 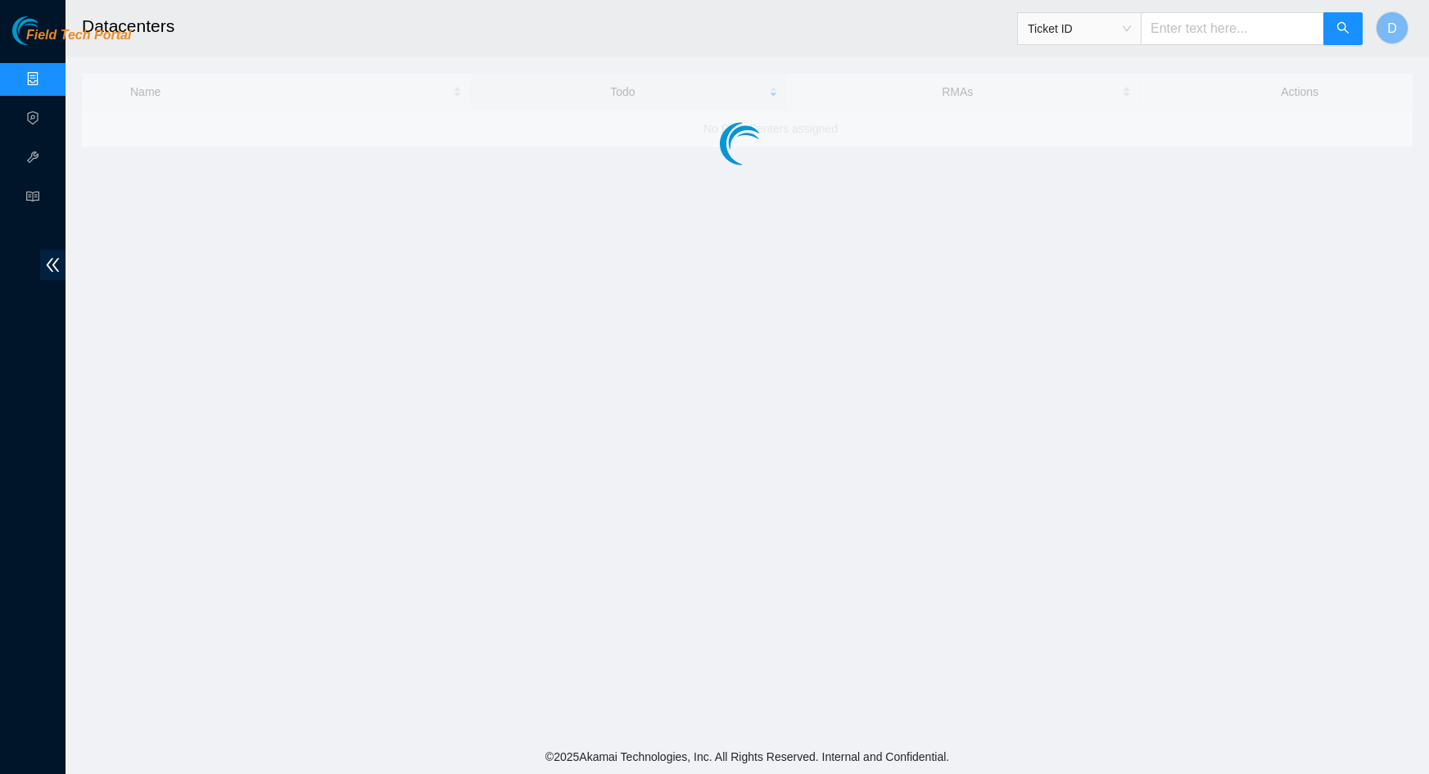 I want to click on input: Enter text here..., so click(x=1233, y=29).